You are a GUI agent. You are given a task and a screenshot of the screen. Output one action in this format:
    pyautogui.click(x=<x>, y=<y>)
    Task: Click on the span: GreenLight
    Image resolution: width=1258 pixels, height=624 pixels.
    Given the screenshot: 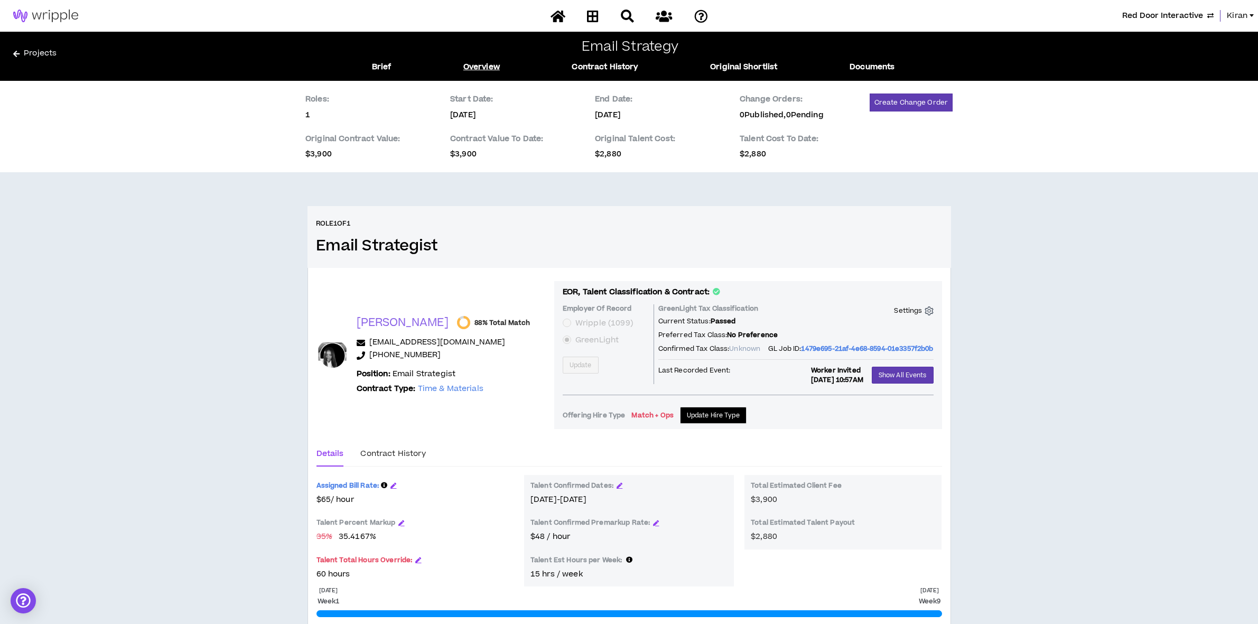 What is the action you would take?
    pyautogui.click(x=597, y=340)
    